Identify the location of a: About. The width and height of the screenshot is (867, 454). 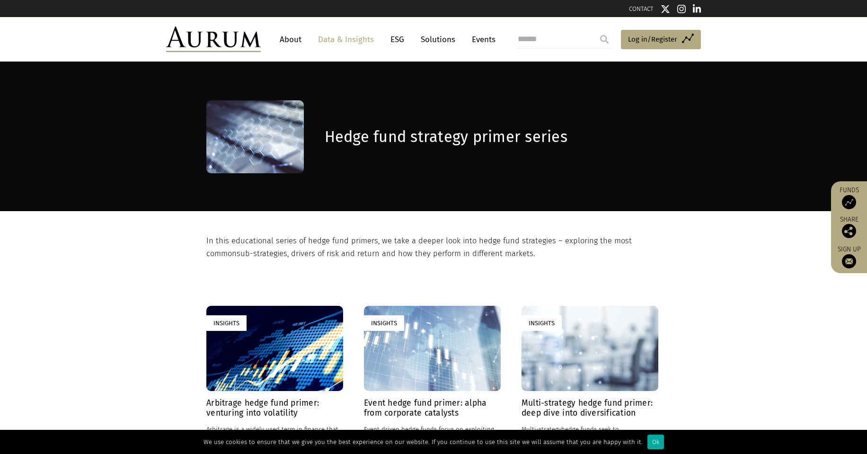
(291, 39).